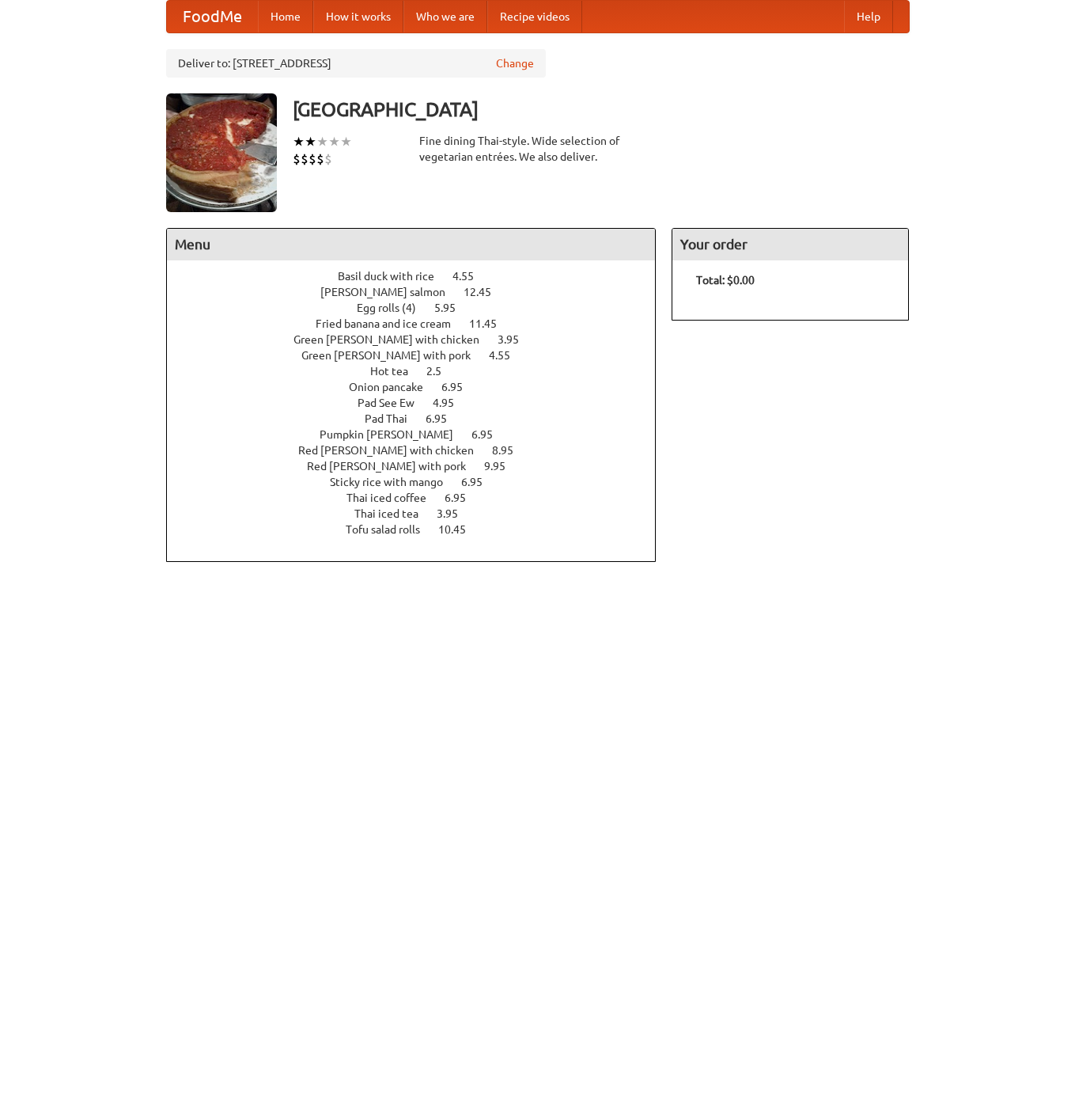 This screenshot has width=1075, height=1120. I want to click on a: Who we are, so click(445, 17).